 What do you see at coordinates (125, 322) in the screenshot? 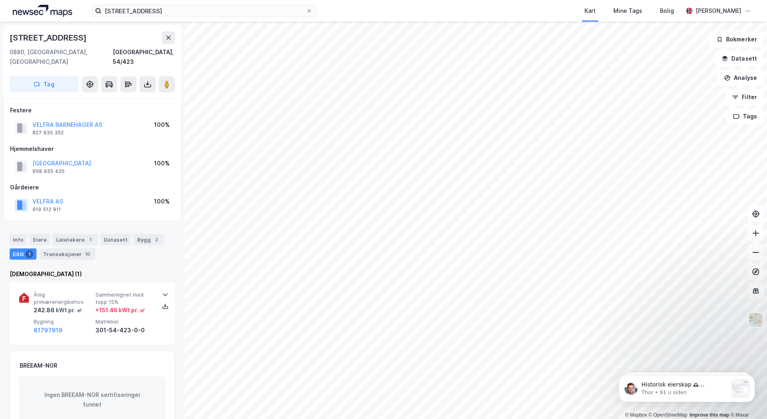
I see `span: Matrikkel` at bounding box center [125, 322].